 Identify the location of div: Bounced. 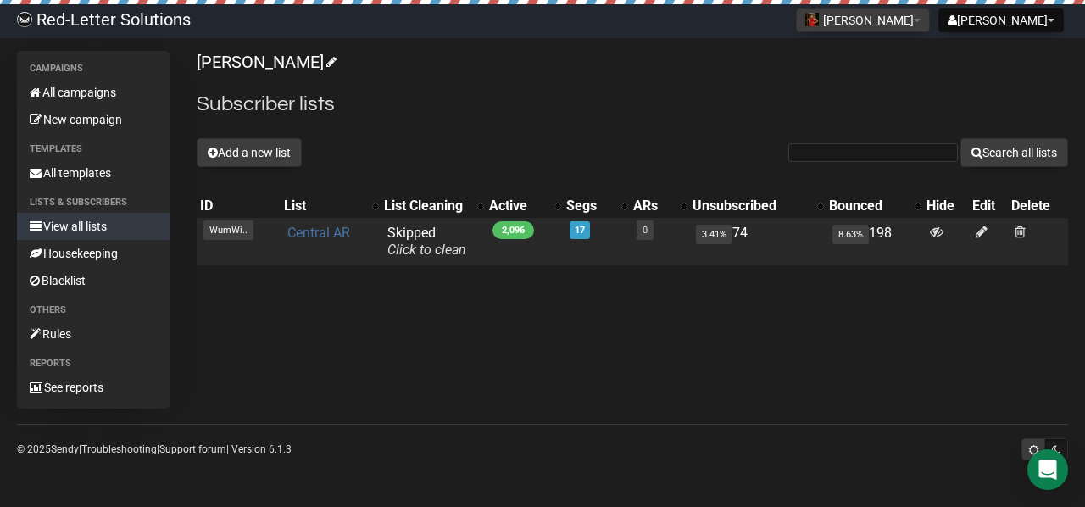
(867, 206).